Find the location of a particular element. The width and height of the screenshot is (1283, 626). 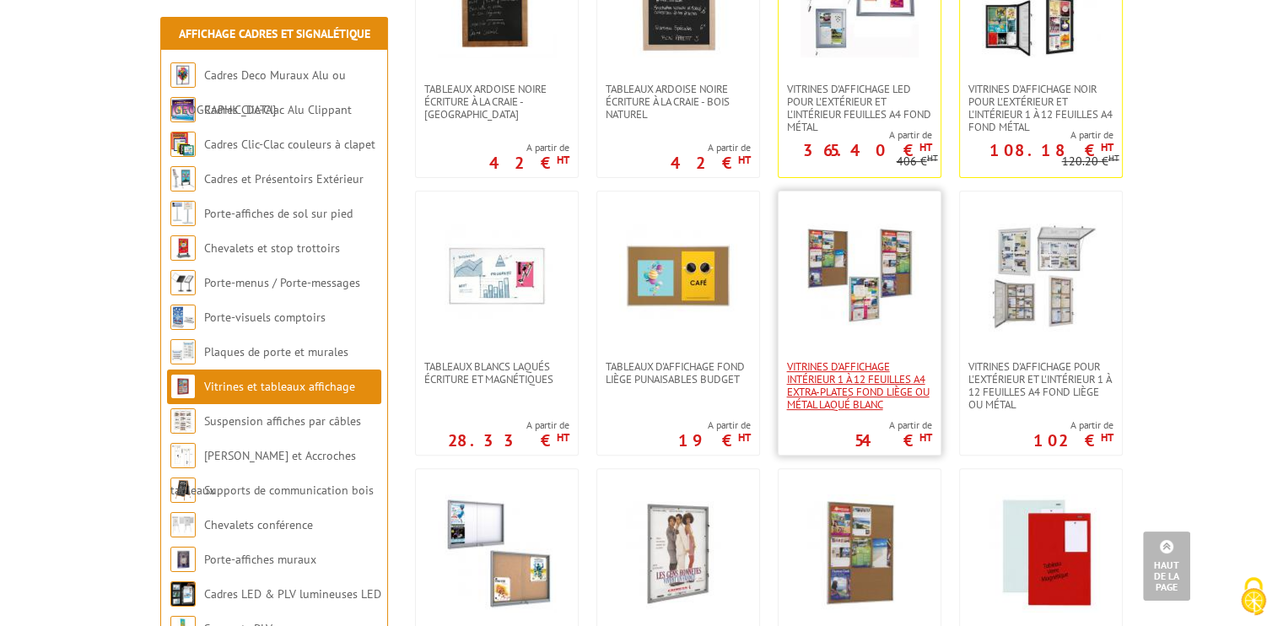

img: Suspension affiches par câbles is located at coordinates (183, 421).